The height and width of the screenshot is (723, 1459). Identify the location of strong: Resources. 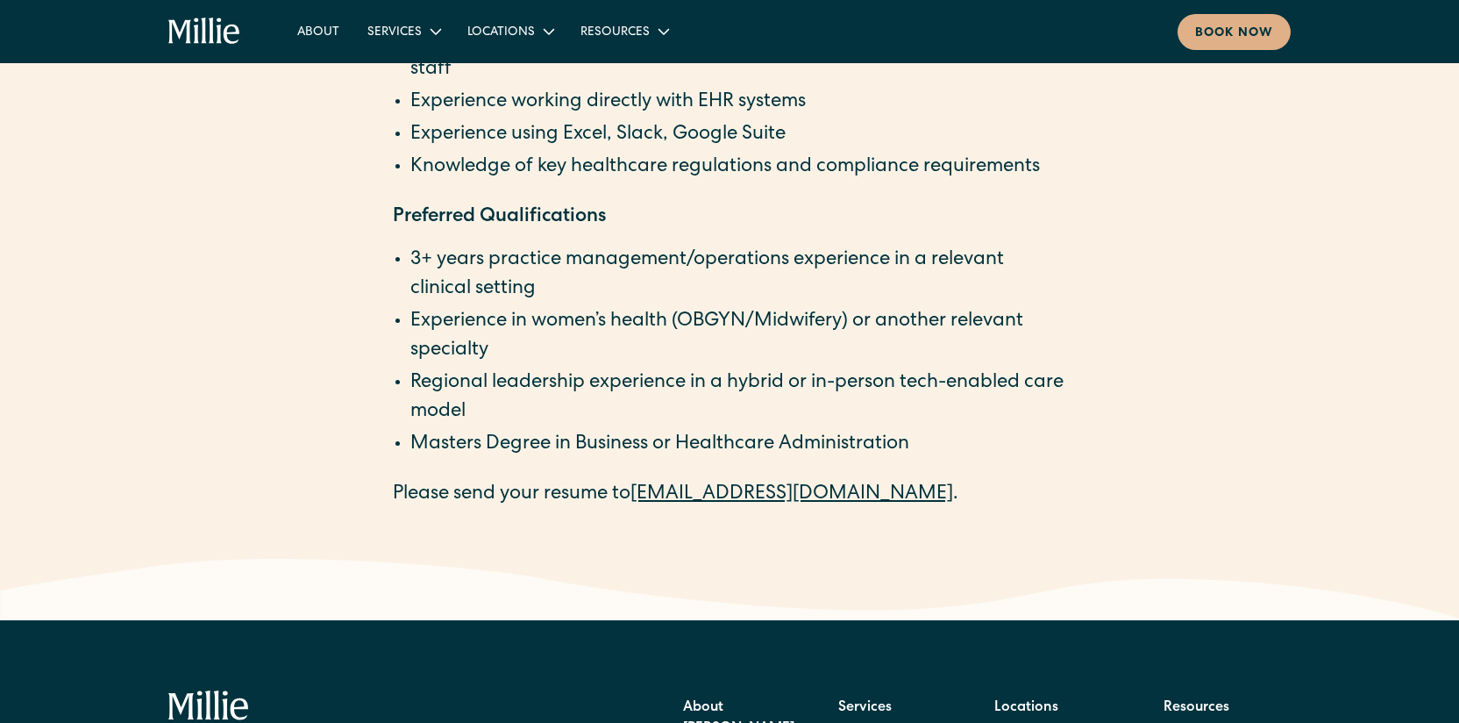
(1196, 708).